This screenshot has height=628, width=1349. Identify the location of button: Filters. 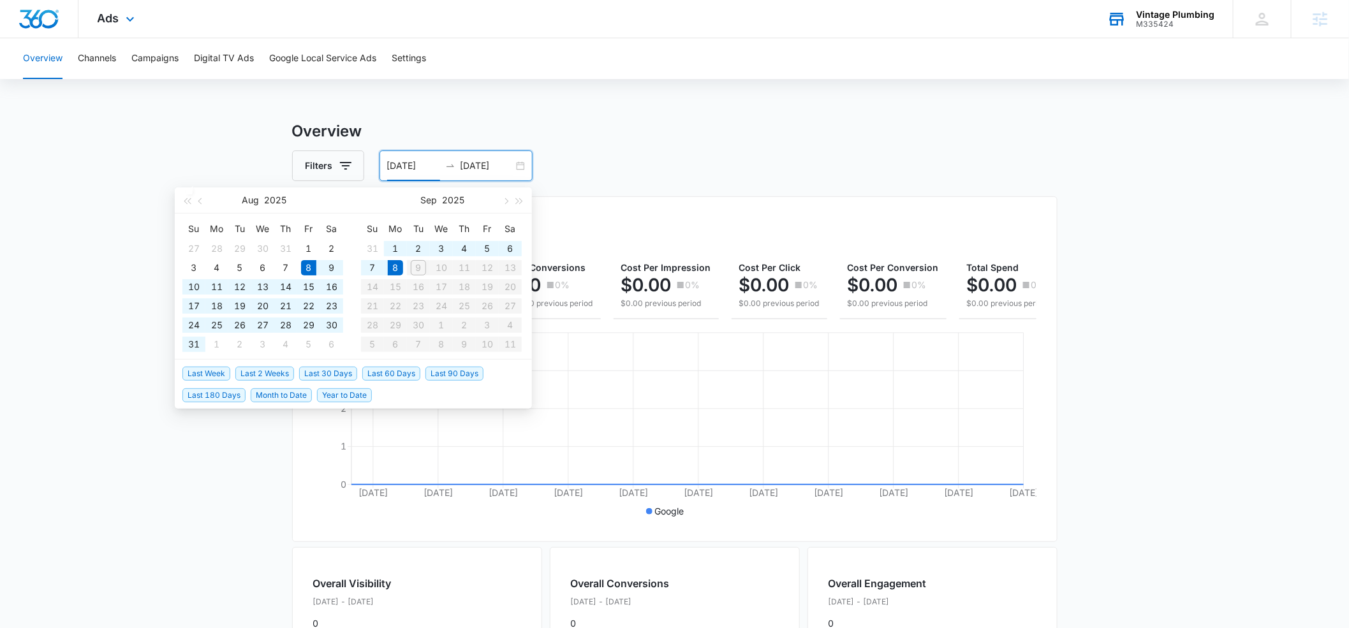
(328, 166).